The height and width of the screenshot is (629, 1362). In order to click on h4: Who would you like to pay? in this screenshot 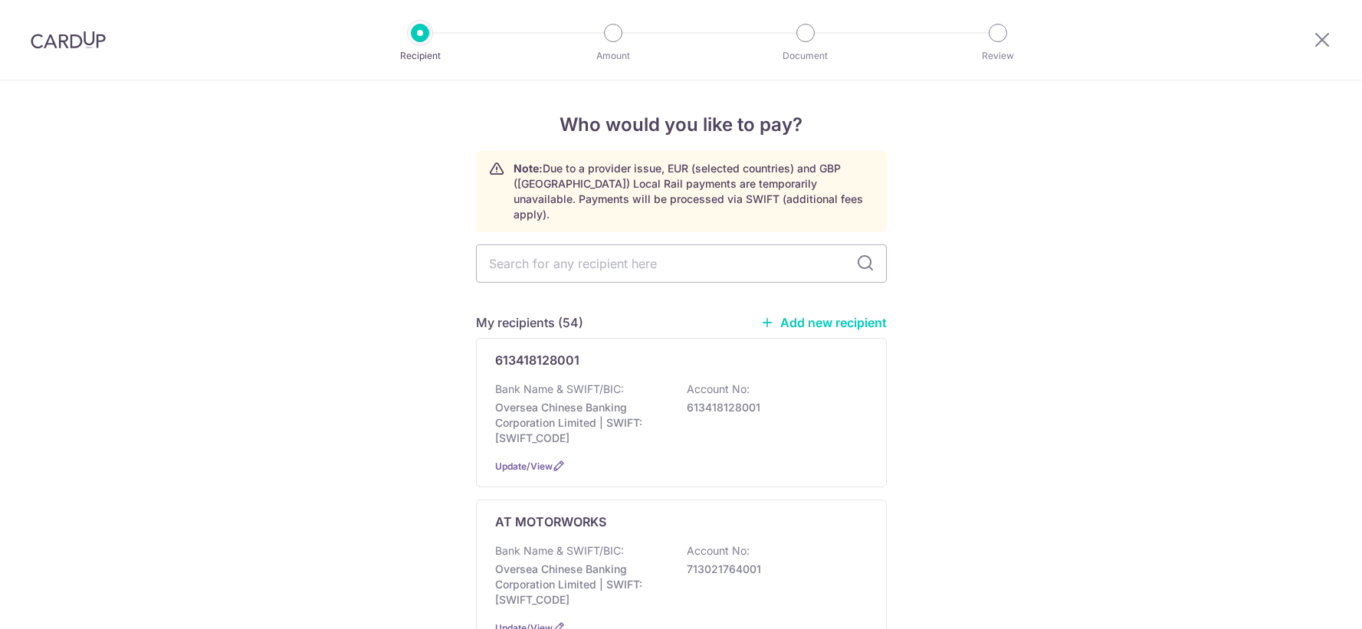, I will do `click(681, 125)`.